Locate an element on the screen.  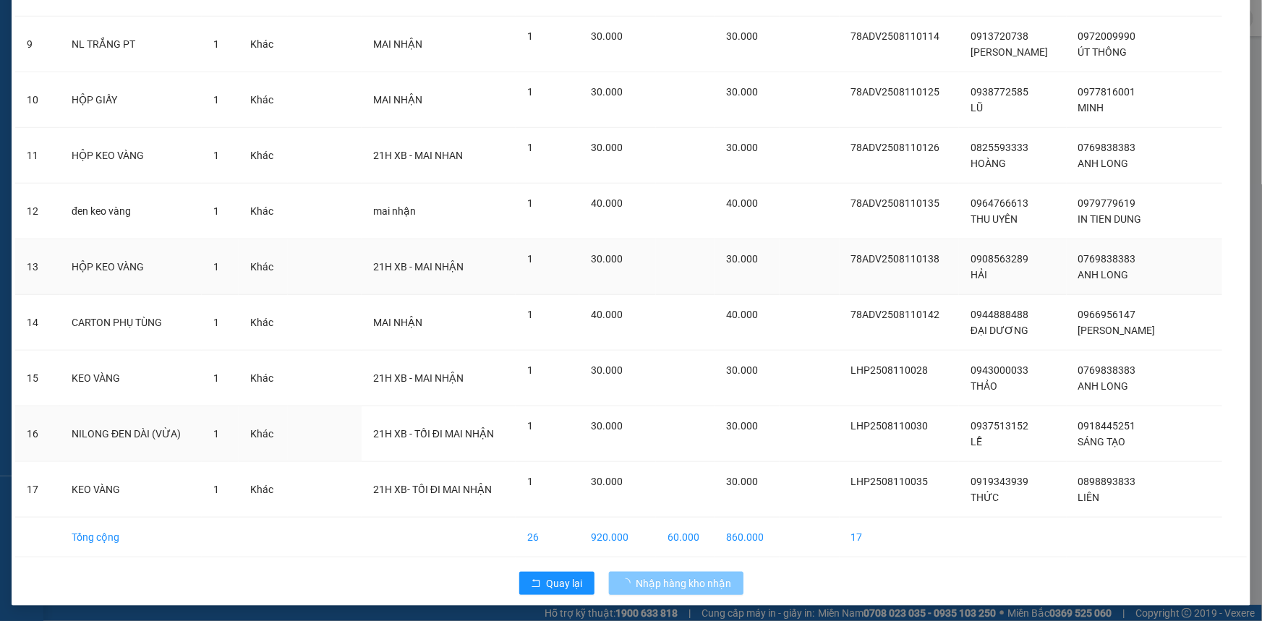
span: Nhận: is located at coordinates (131, 21).